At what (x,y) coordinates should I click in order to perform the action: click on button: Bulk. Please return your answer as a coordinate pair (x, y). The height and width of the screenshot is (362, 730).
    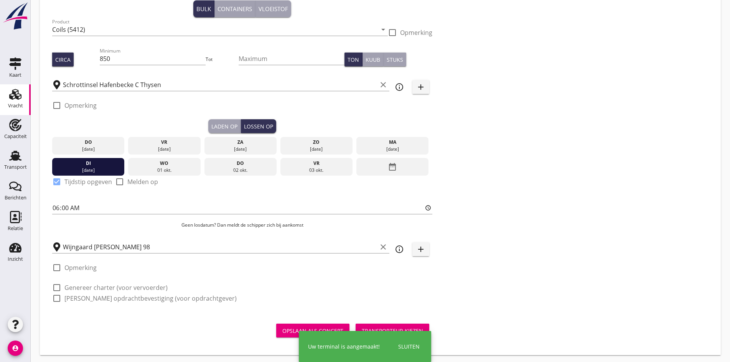
    Looking at the image, I should click on (204, 9).